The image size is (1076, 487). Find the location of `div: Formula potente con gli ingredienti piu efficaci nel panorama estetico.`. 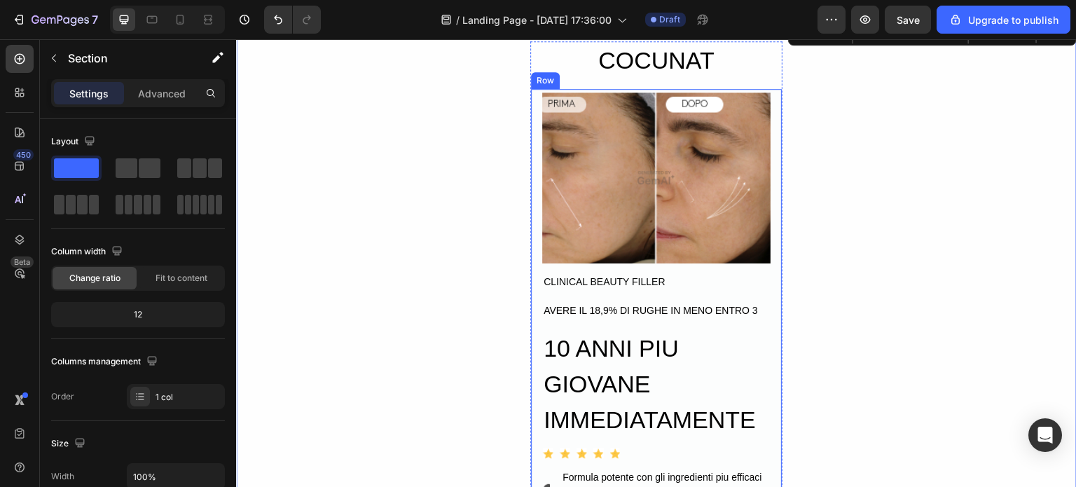

div: Formula potente con gli ingredienti piu efficaci nel panorama estetico. is located at coordinates (429, 447).